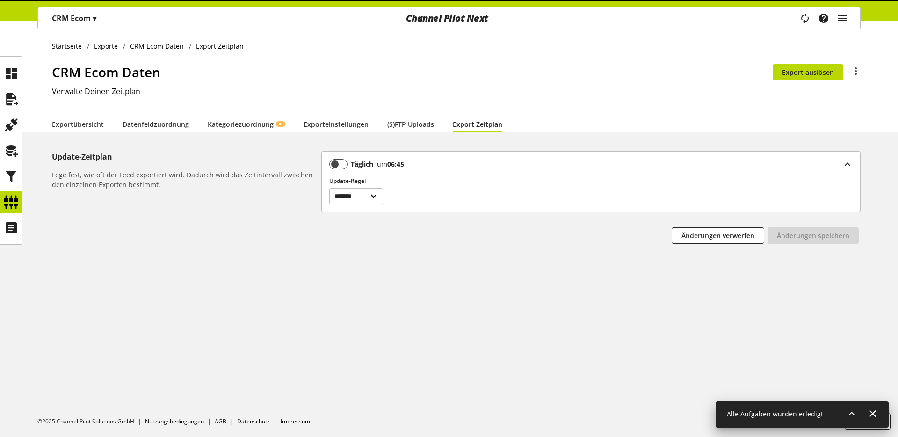 The width and height of the screenshot is (898, 437). Describe the element at coordinates (389, 164) in the screenshot. I see `div: um` at that location.